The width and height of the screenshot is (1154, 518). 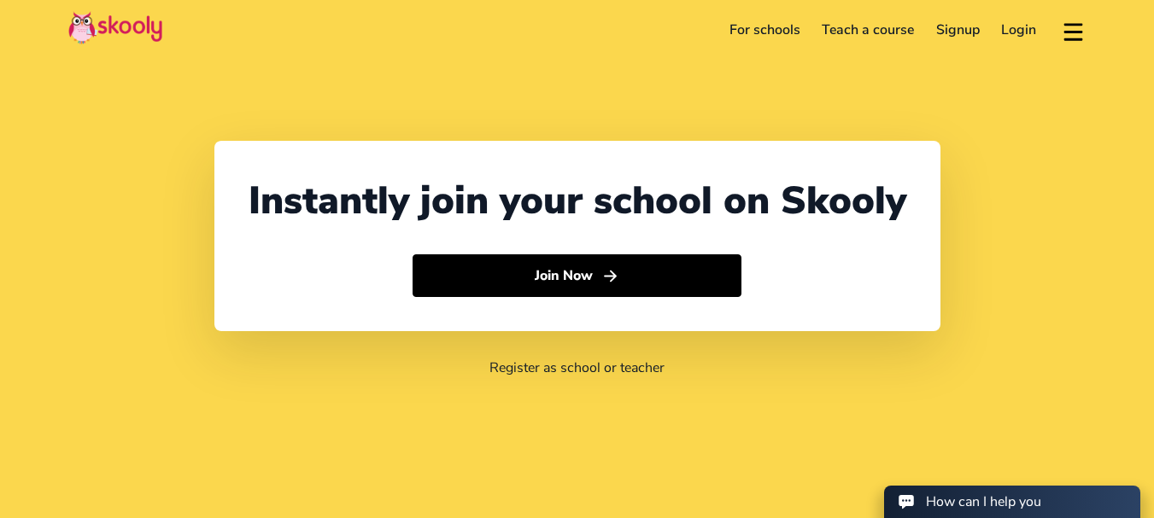 What do you see at coordinates (764, 30) in the screenshot?
I see `a: For schools` at bounding box center [764, 30].